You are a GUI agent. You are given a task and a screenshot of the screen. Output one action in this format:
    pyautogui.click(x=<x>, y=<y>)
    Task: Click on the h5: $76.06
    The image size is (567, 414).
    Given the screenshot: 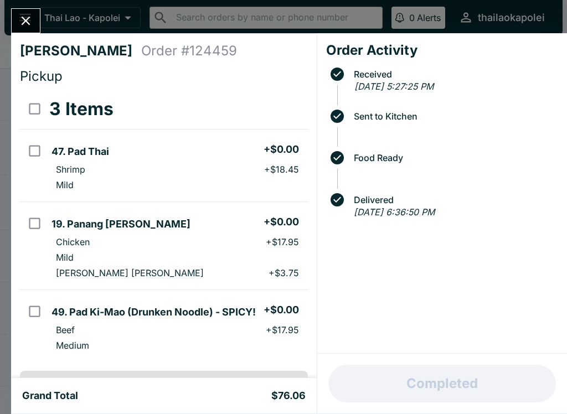 What is the action you would take?
    pyautogui.click(x=288, y=396)
    